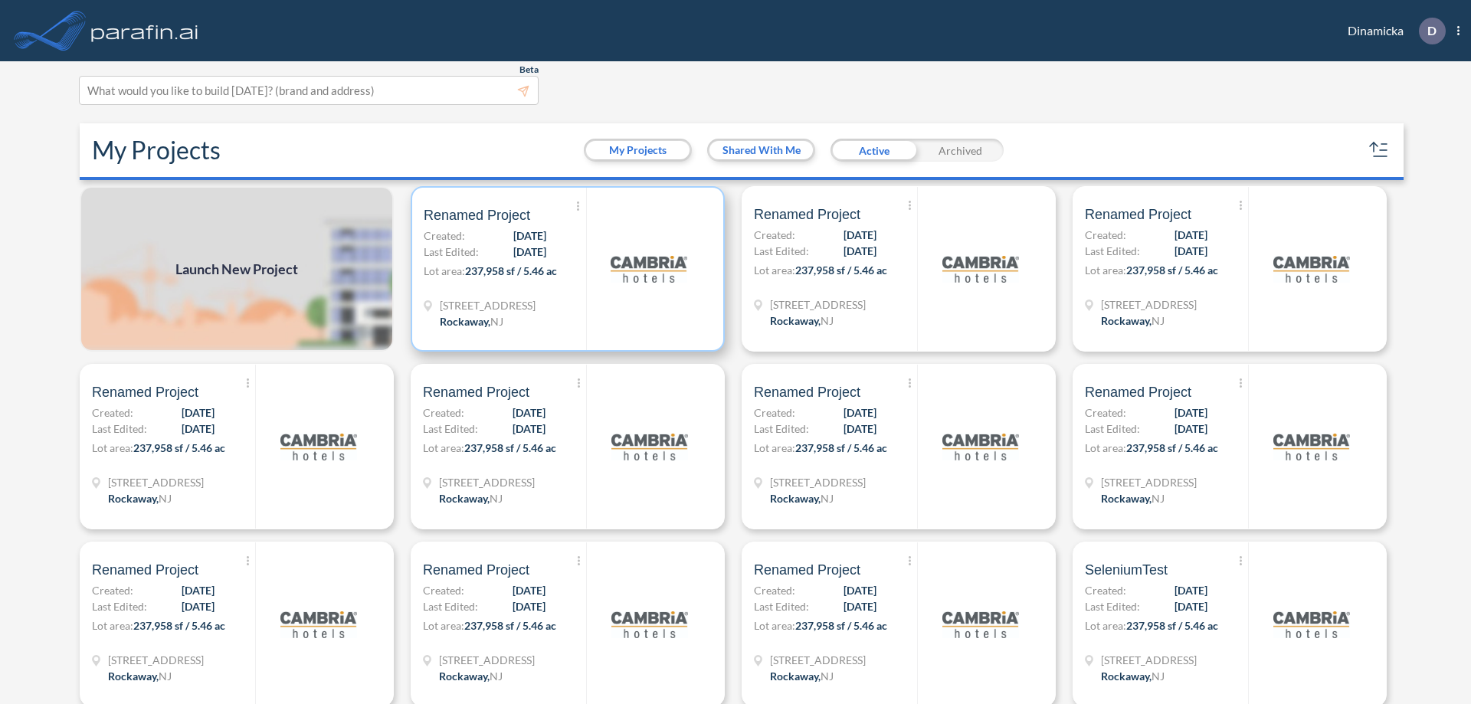 This screenshot has height=704, width=1471. Describe the element at coordinates (237, 269) in the screenshot. I see `span: Launch New Project` at that location.